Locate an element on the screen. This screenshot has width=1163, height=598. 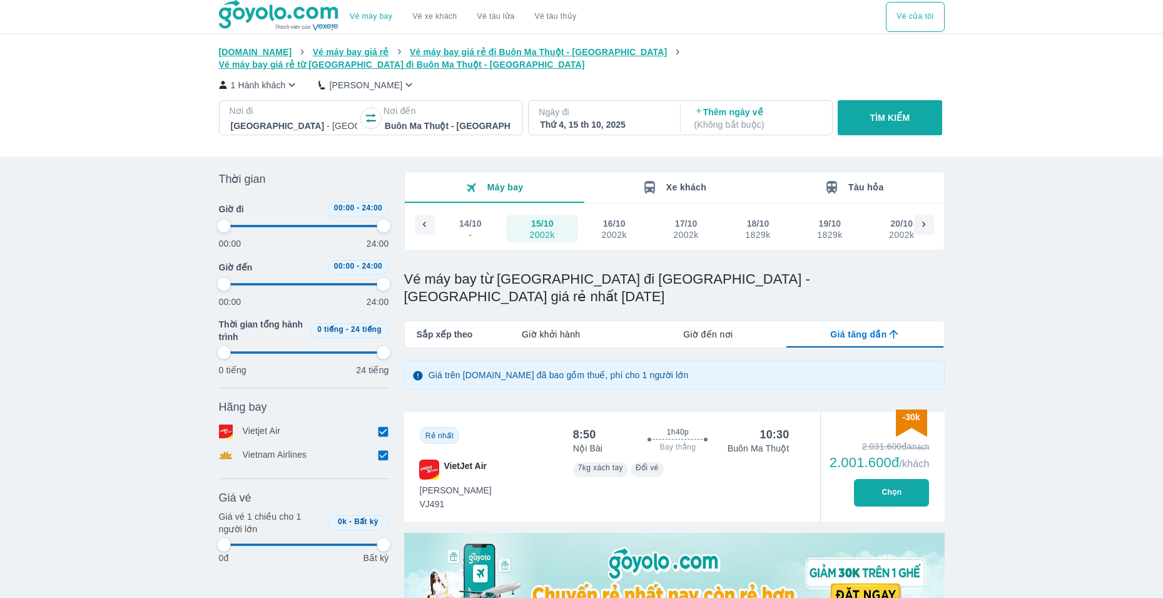
div: 19/10 is located at coordinates (830, 223).